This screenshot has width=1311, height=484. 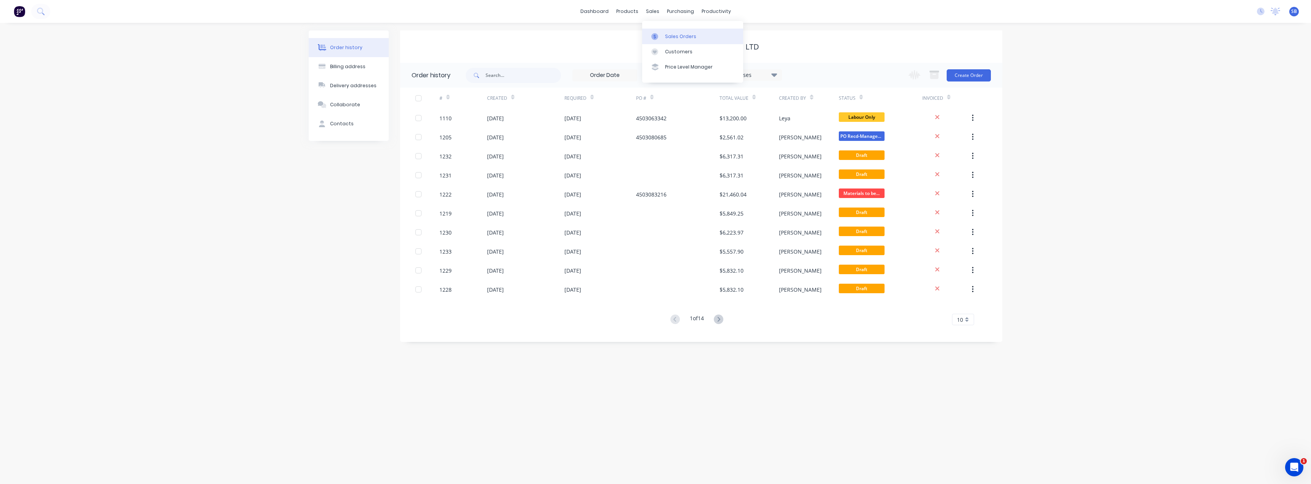 What do you see at coordinates (1304, 462) in the screenshot?
I see `span: 1` at bounding box center [1304, 462].